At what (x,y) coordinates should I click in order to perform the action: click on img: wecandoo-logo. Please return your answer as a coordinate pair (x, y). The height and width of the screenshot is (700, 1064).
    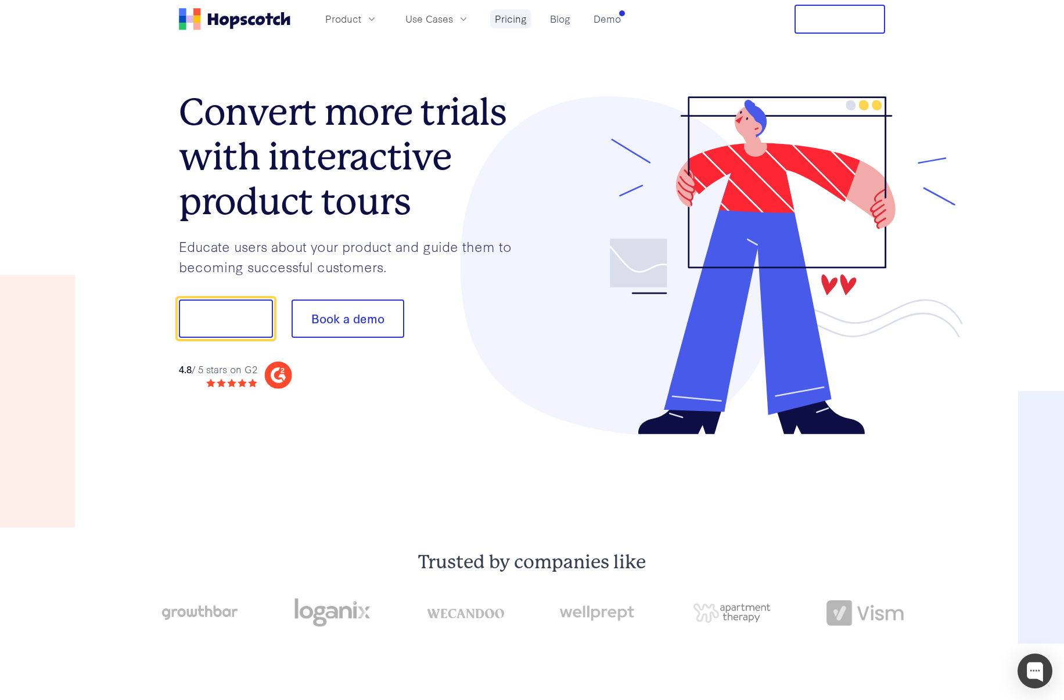
    Looking at the image, I should click on (465, 613).